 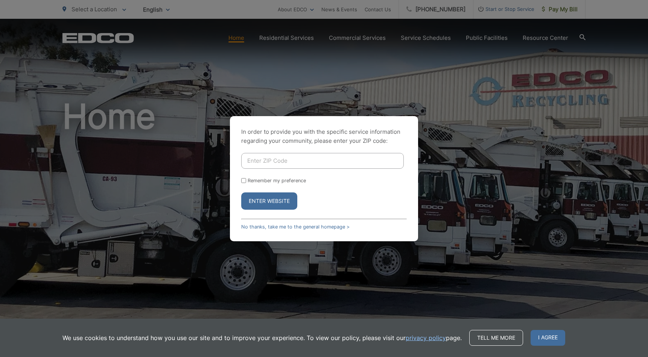 What do you see at coordinates (324, 137) in the screenshot?
I see `p: In order to provide you with the specific service information regarding your community, please en...` at bounding box center [324, 137].